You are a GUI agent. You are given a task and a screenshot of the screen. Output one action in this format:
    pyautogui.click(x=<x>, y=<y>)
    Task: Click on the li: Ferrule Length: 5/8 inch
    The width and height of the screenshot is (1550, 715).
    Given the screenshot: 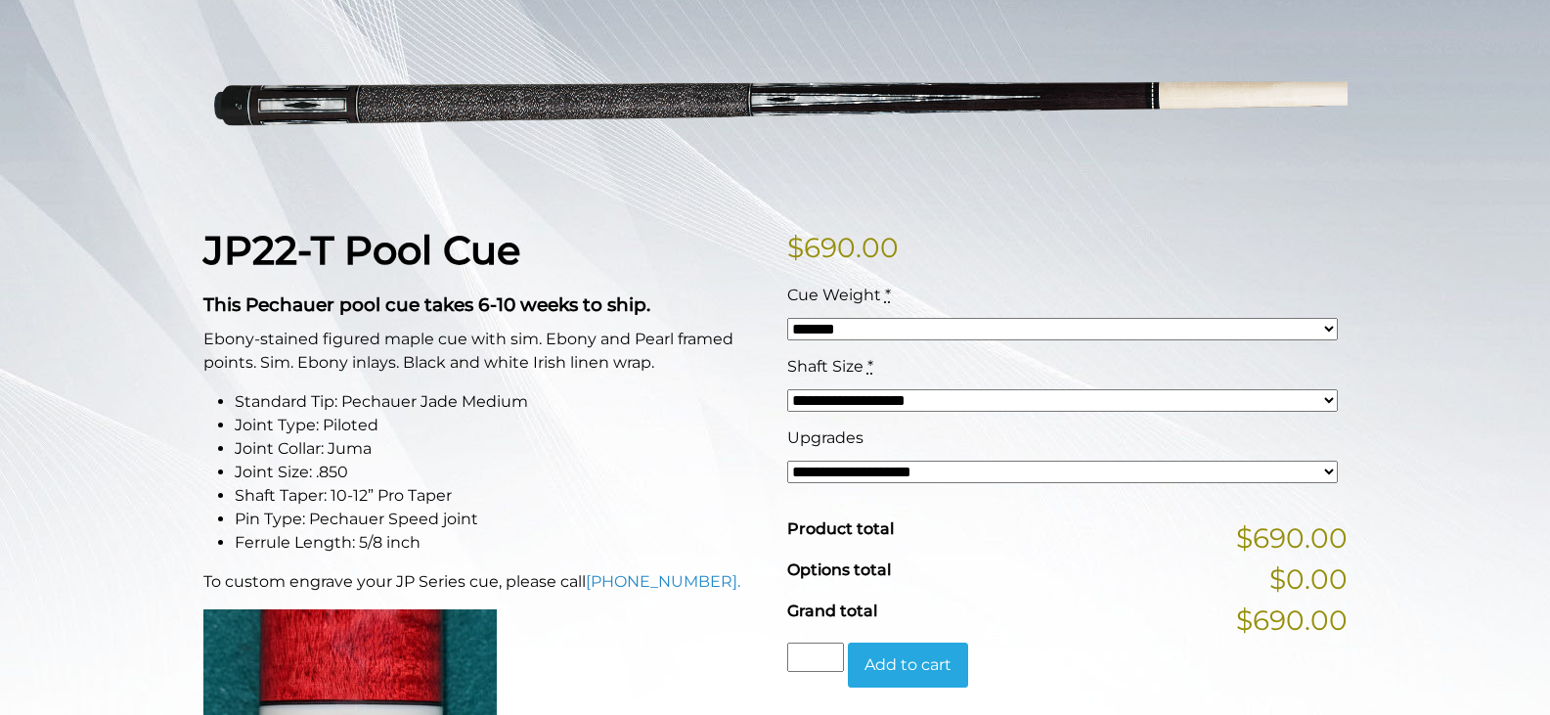 What is the action you would take?
    pyautogui.click(x=499, y=543)
    